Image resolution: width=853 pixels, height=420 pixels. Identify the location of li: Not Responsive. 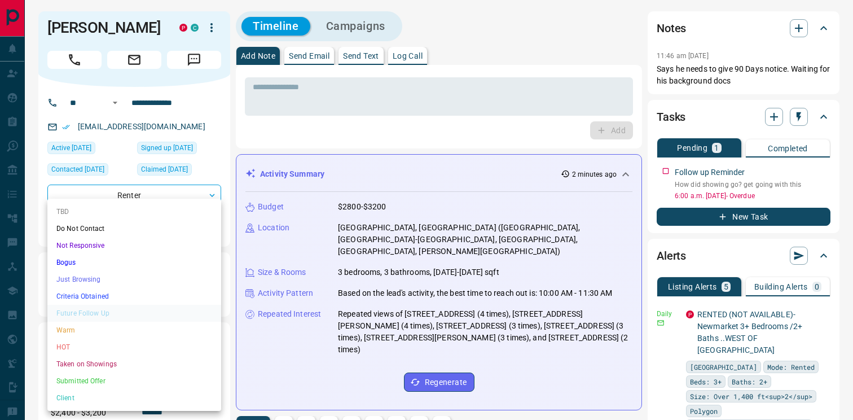
(134, 245).